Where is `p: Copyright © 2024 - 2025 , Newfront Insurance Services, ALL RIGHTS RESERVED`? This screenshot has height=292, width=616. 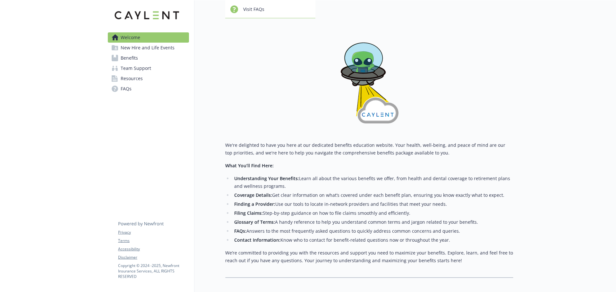 p: Copyright © 2024 - 2025 , Newfront Insurance Services, ALL RIGHTS RESERVED is located at coordinates (153, 271).